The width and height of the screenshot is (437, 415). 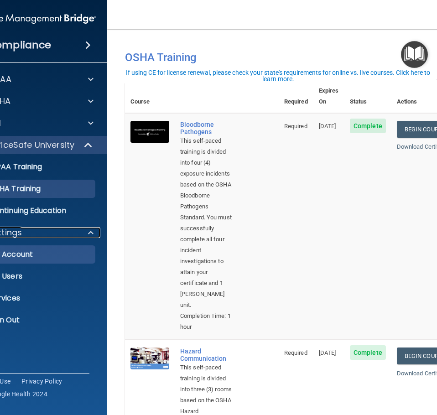 What do you see at coordinates (207, 322) in the screenshot?
I see `div: Completion Time: 1 hour` at bounding box center [207, 322].